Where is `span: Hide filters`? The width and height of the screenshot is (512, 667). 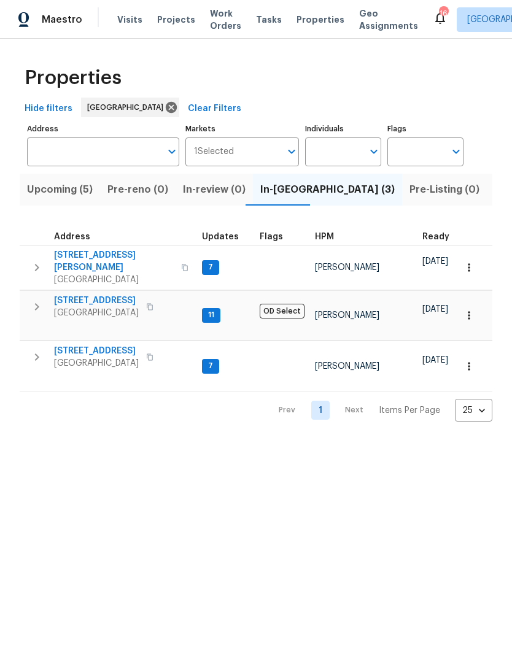 span: Hide filters is located at coordinates (48, 109).